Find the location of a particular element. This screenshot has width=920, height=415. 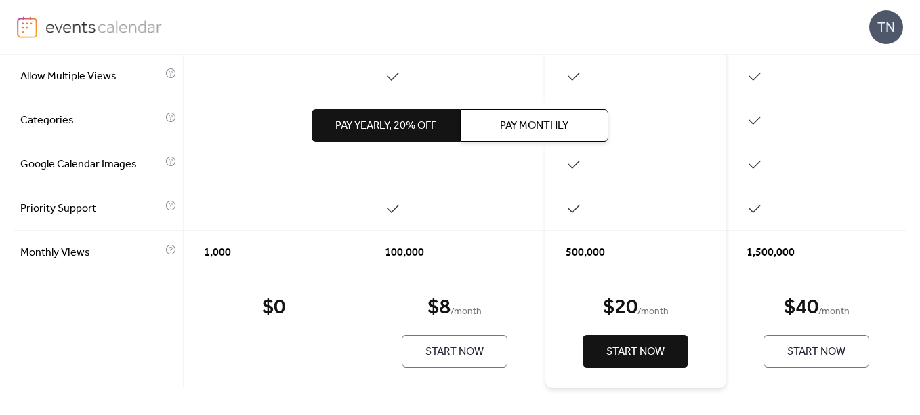

div: $ 20 is located at coordinates (620, 308).